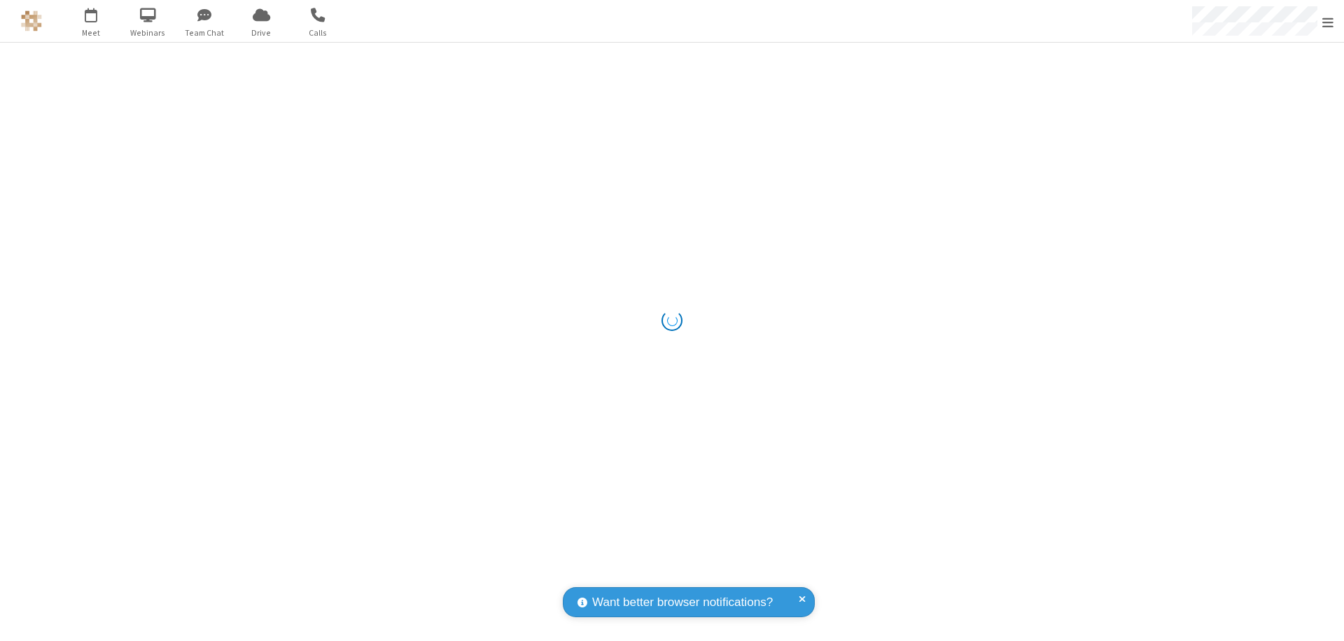  I want to click on span: Team Chat, so click(204, 33).